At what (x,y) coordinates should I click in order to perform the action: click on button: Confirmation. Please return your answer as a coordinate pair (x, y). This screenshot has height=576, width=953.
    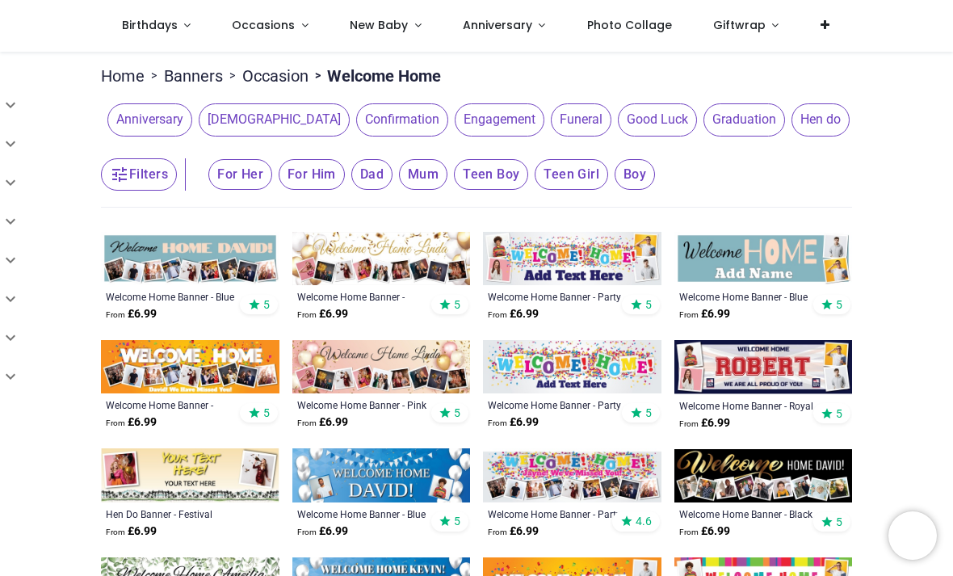
    Looking at the image, I should click on (399, 119).